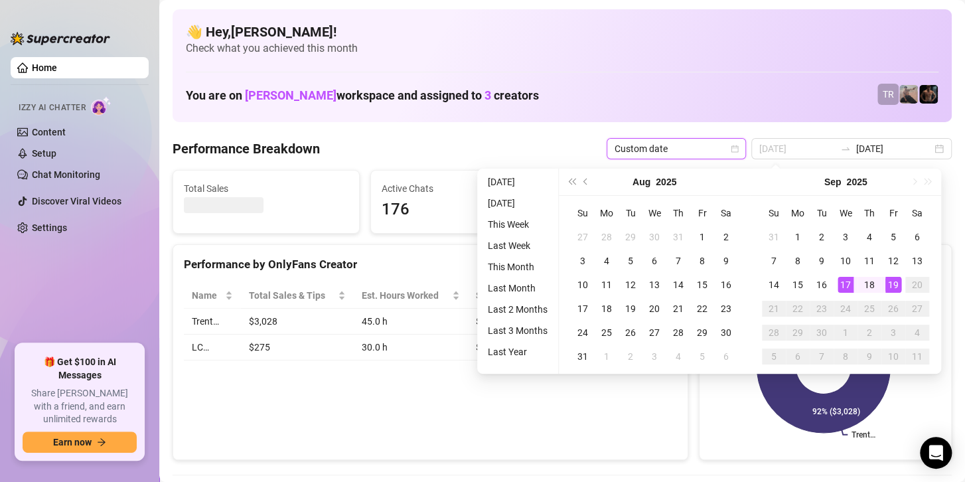  I want to click on span: Check what you achieved this month, so click(562, 48).